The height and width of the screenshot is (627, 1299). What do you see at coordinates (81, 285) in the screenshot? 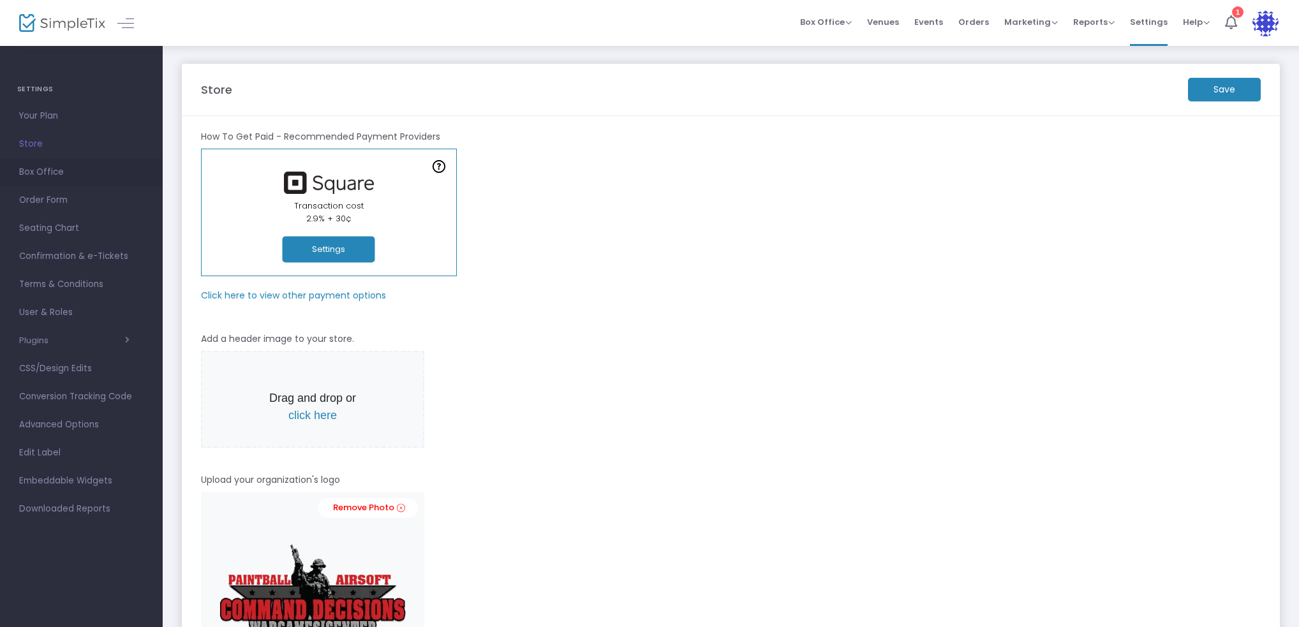
I see `span: Terms & Conditions` at bounding box center [81, 285].